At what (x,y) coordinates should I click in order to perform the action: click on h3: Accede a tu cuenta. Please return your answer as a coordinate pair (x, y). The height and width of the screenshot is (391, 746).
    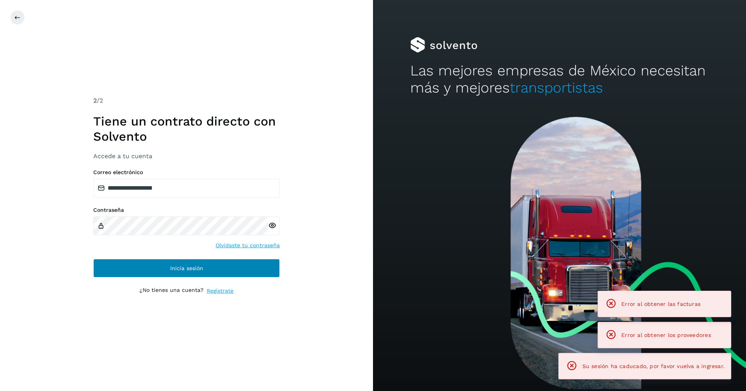
    Looking at the image, I should click on (187, 156).